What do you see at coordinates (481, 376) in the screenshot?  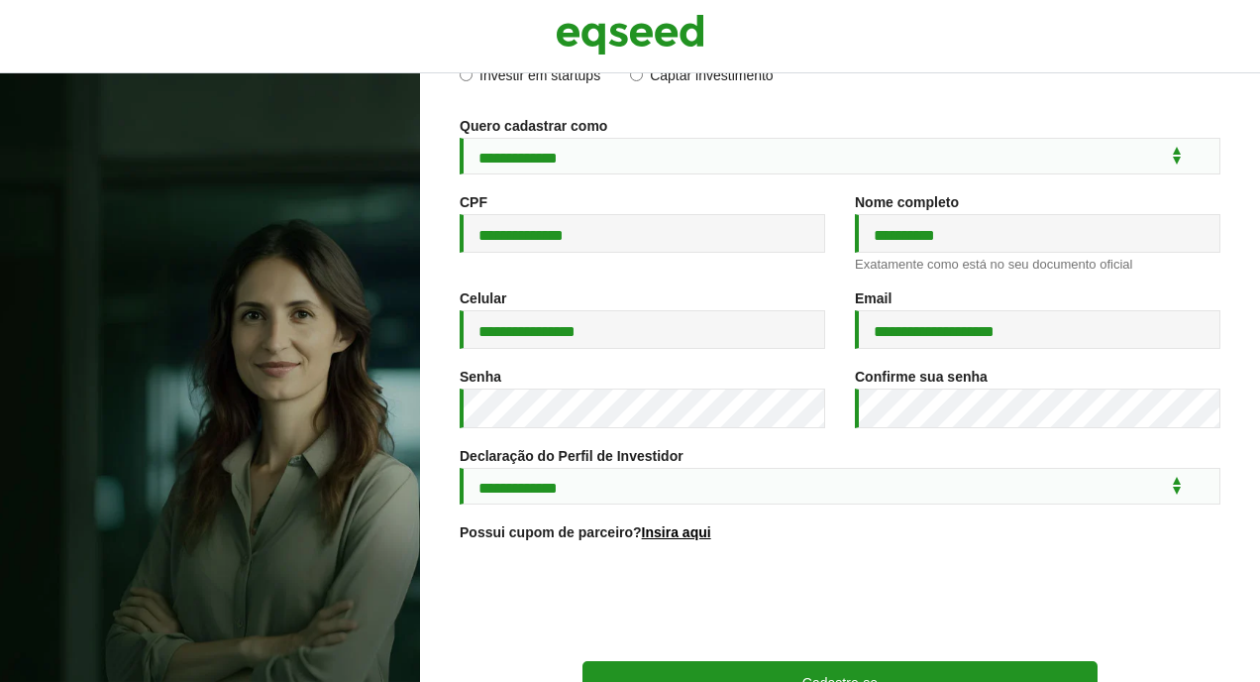 I see `label: Senha` at bounding box center [481, 376].